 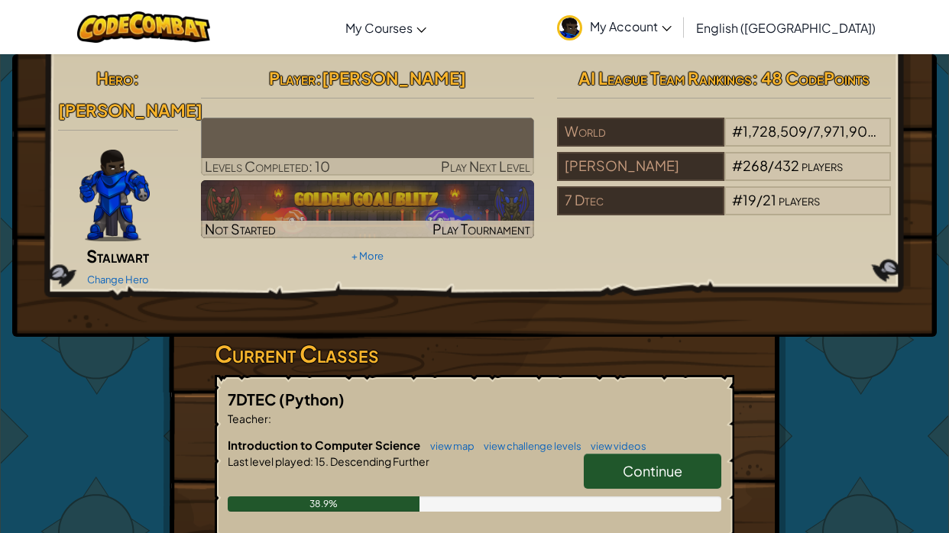 What do you see at coordinates (325, 445) in the screenshot?
I see `span: Introduction to Computer Science` at bounding box center [325, 445].